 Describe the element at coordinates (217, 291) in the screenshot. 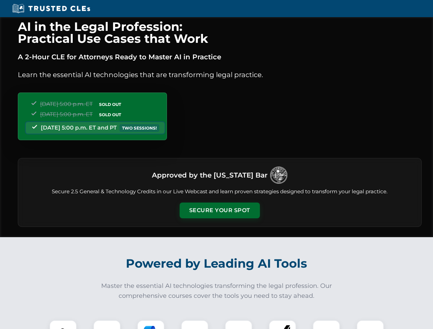

I see `p: Master the essential AI technologies transforming the legal profession. Our comprehensive courses...` at that location.